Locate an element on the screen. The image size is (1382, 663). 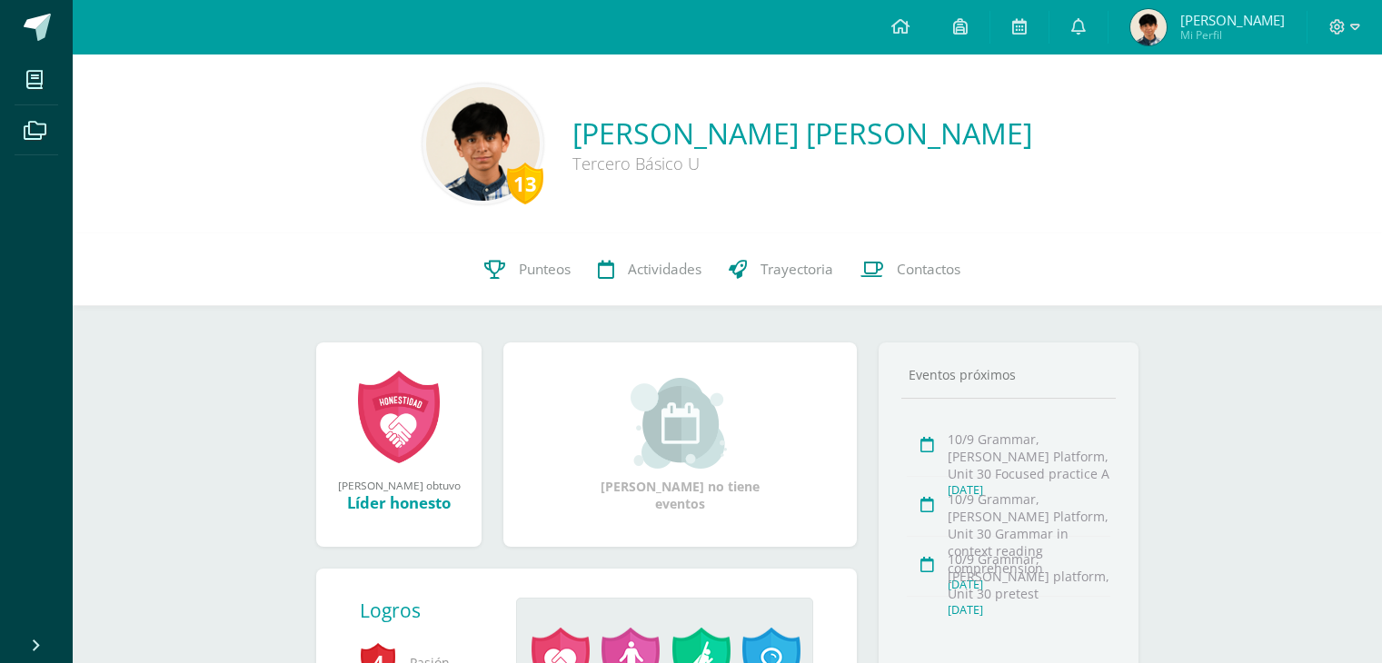
img: f8efb56c4dccdd8a2bf15b3a20387d91.png is located at coordinates (482, 144).